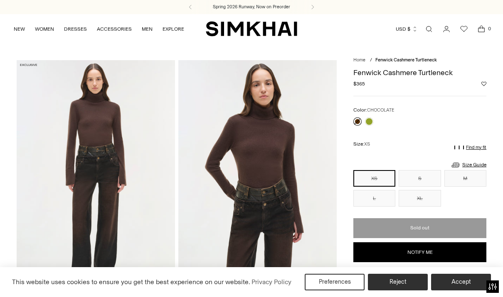 The image size is (503, 297). I want to click on a: NEW, so click(19, 29).